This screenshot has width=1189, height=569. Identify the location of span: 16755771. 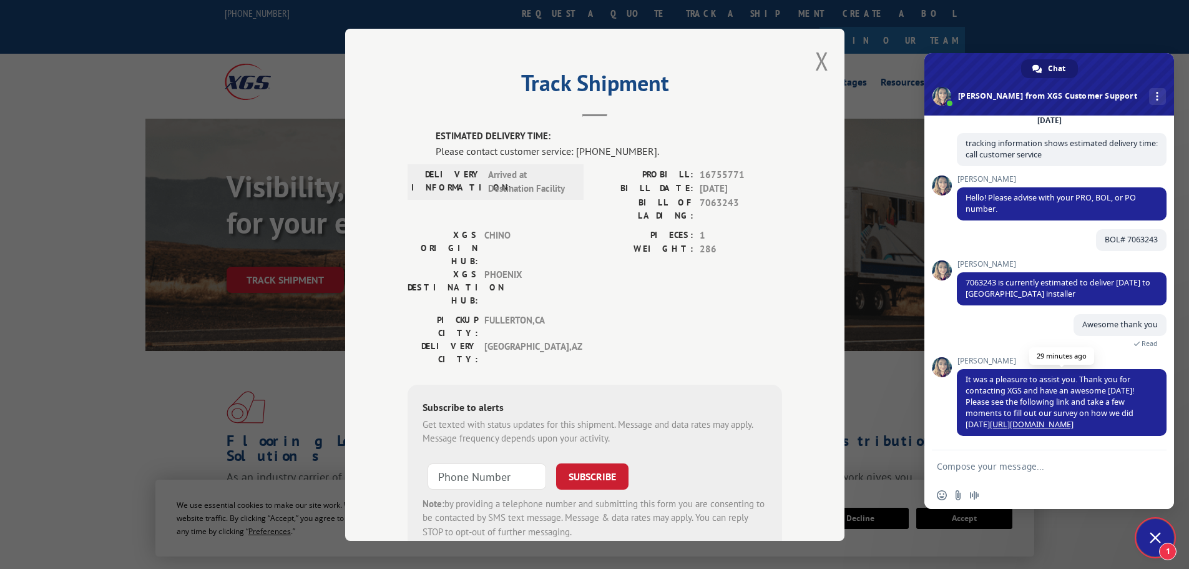
(741, 174).